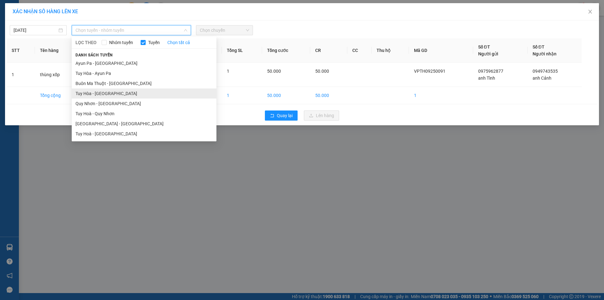 The image size is (604, 300). I want to click on span: 0975962877, so click(491, 71).